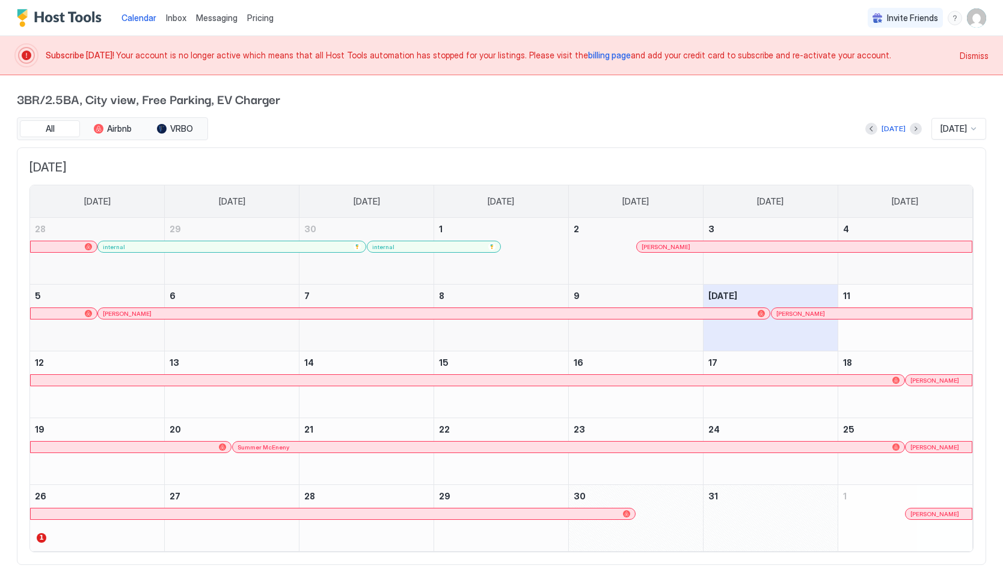 The height and width of the screenshot is (574, 1003). I want to click on span: Inbox, so click(176, 17).